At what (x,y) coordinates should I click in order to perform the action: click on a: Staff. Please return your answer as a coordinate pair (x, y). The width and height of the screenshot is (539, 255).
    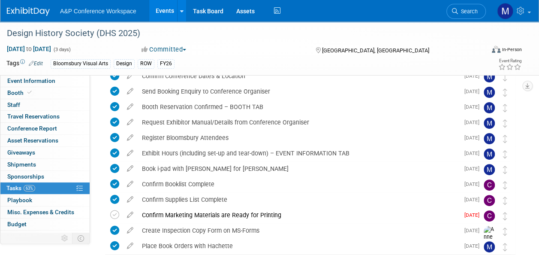
    Looking at the image, I should click on (45, 105).